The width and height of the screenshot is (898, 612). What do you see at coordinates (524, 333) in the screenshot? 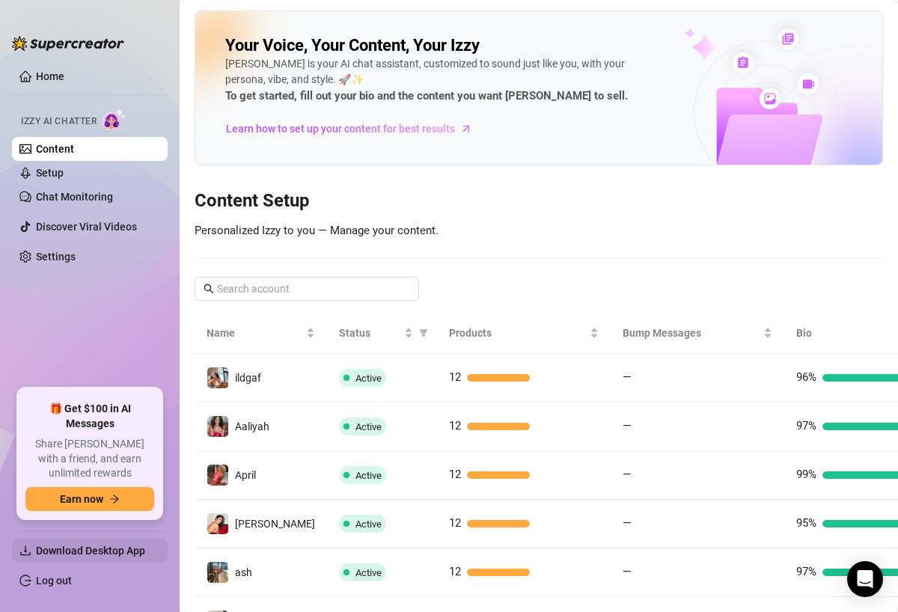
I see `th: Products` at bounding box center [524, 333].